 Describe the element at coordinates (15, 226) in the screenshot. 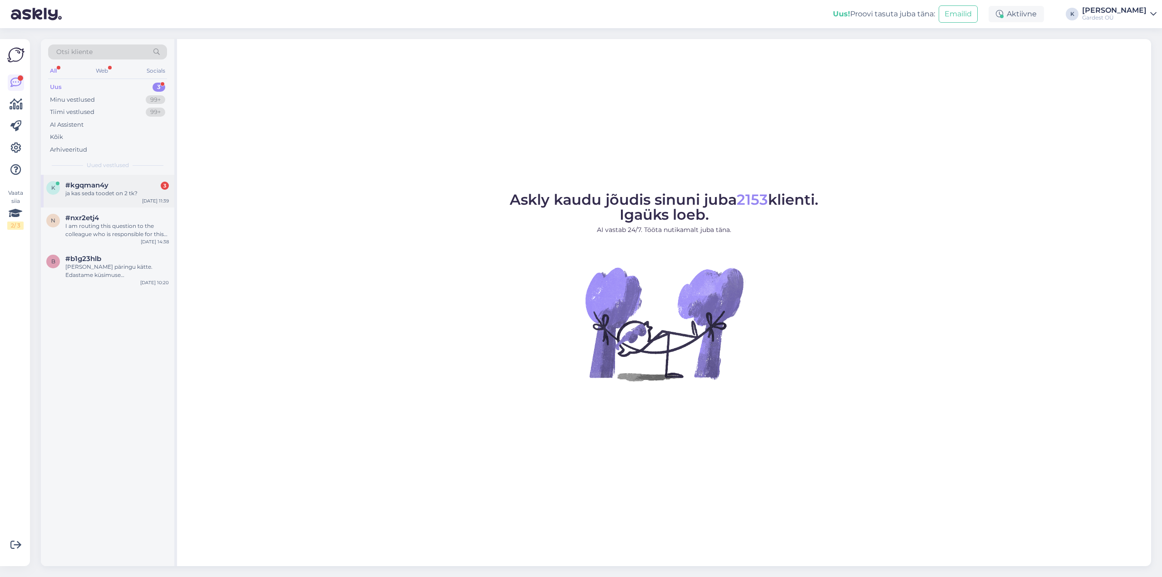

I see `div: 2 / 3` at that location.